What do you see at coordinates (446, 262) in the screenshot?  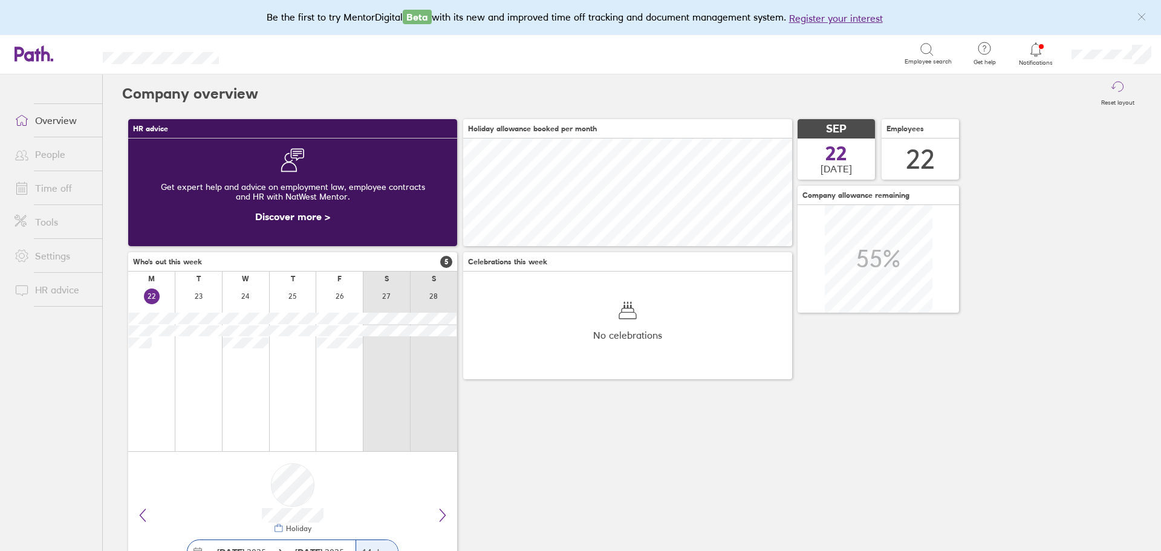 I see `span: 5` at bounding box center [446, 262].